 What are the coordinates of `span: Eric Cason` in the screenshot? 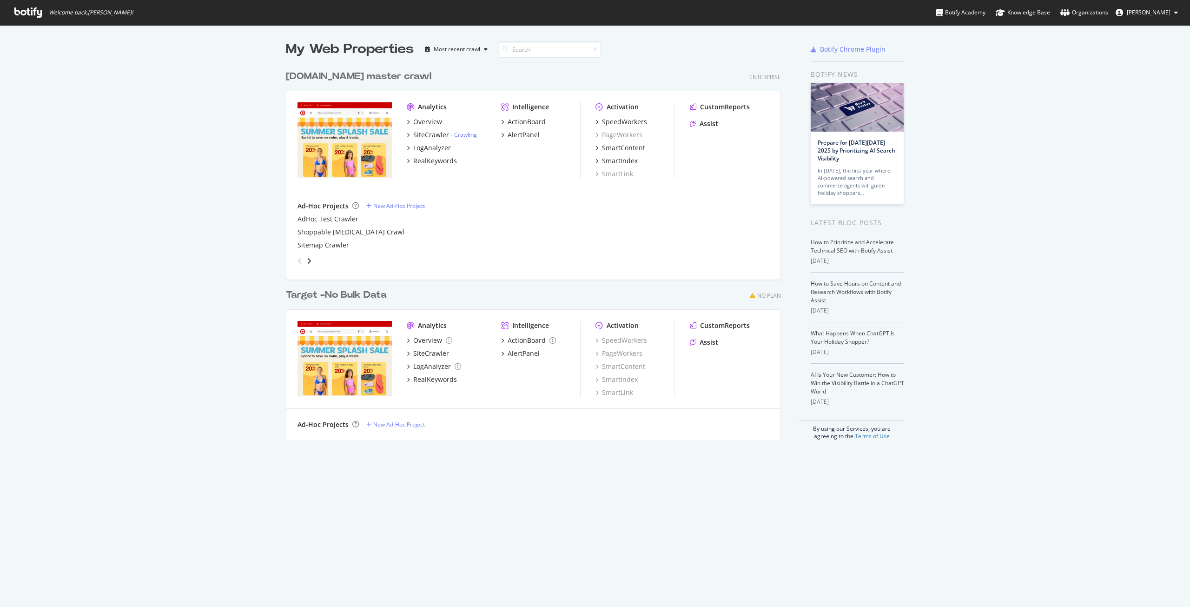 It's located at (1149, 12).